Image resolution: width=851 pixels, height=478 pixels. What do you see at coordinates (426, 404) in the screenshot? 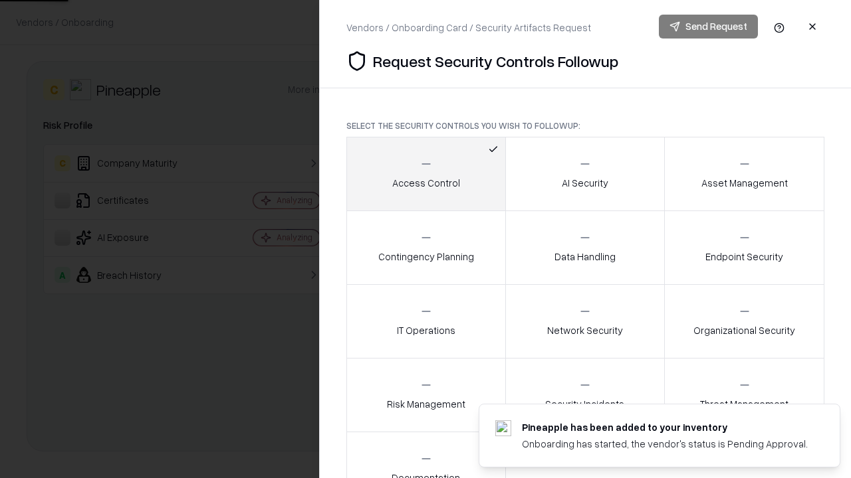
I see `p: Risk Management` at bounding box center [426, 404].